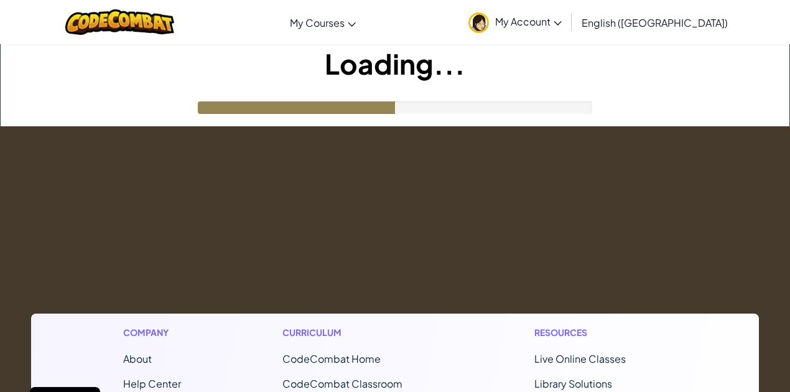 This screenshot has width=790, height=392. Describe the element at coordinates (119, 22) in the screenshot. I see `img: CodeCombat logo` at that location.